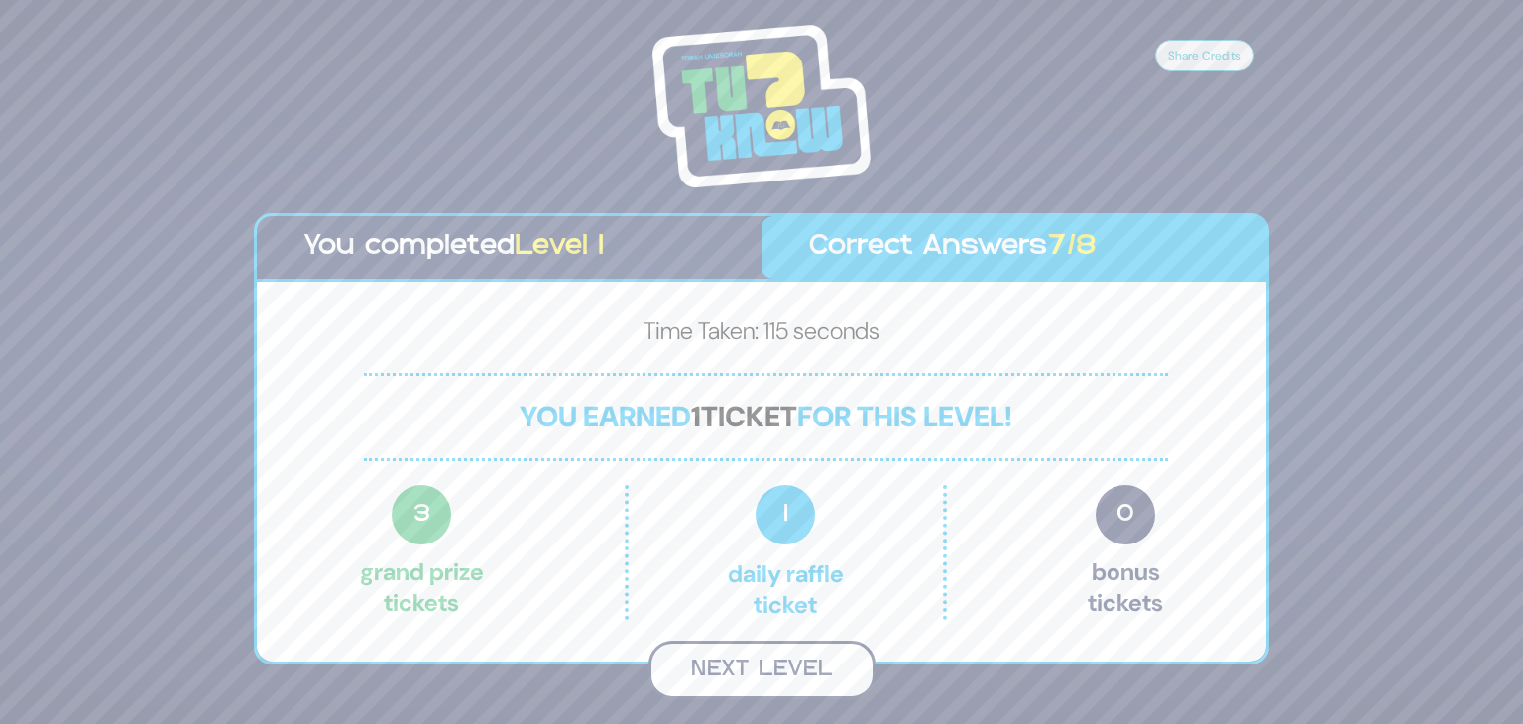  Describe the element at coordinates (1125, 552) in the screenshot. I see `p: Bonus tickets` at that location.